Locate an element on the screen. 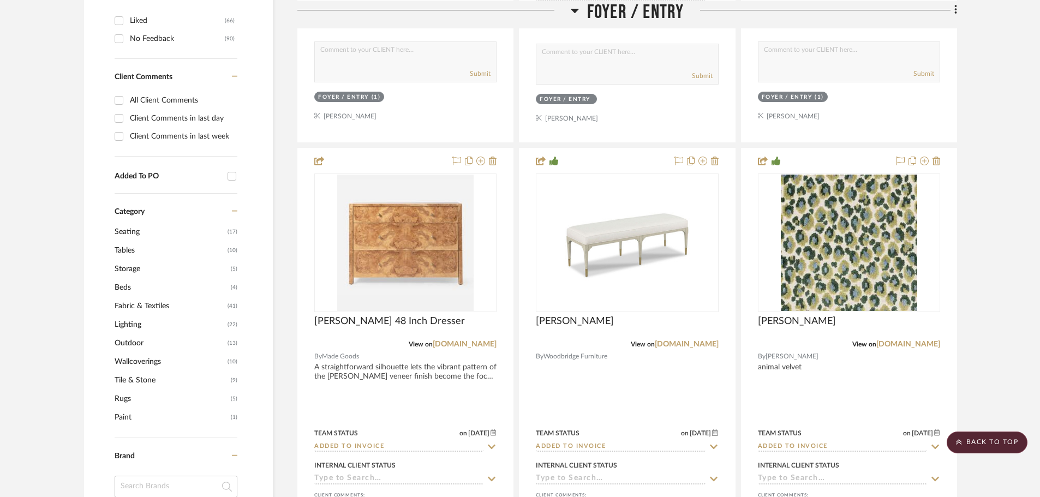 This screenshot has height=497, width=1040. span: Tables is located at coordinates (170, 250).